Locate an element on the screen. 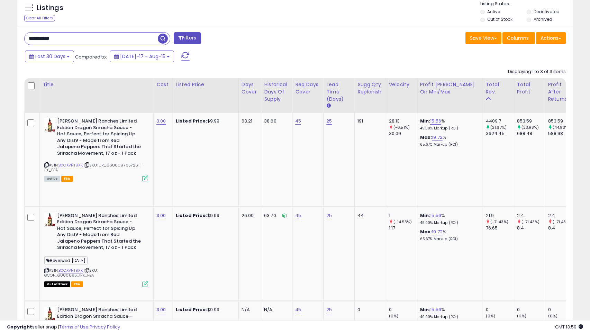  small: (21.67%) is located at coordinates (498, 127).